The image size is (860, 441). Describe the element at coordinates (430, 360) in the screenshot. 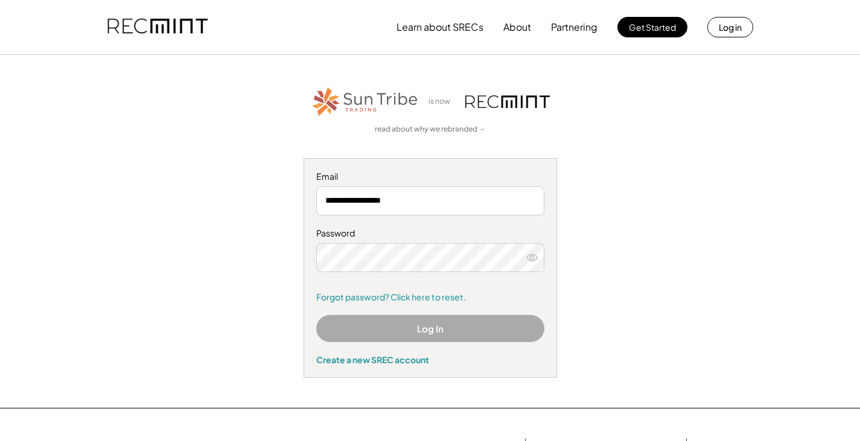

I see `div: Create a new SREC account` at that location.